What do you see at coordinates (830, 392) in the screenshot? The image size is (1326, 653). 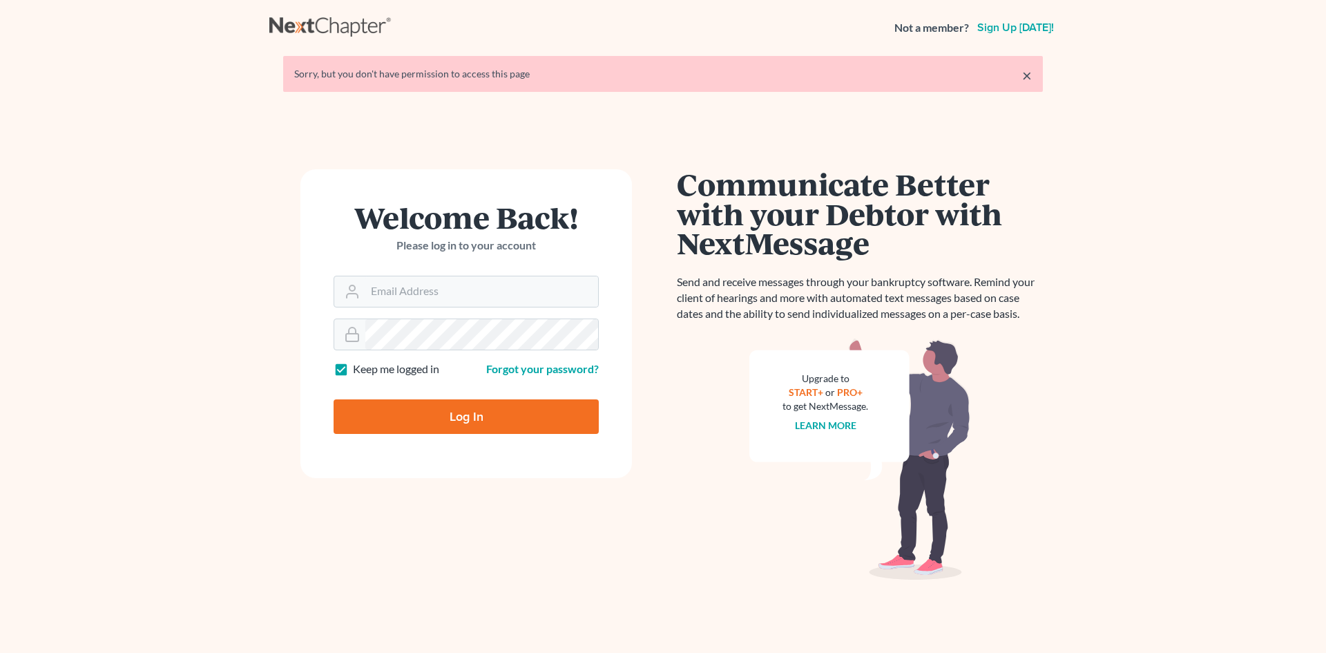 I see `span: or` at bounding box center [830, 392].